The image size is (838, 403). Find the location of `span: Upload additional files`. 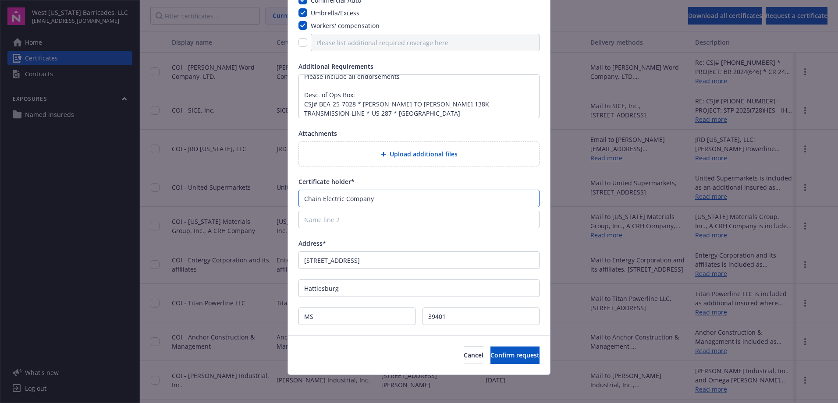

span: Upload additional files is located at coordinates (424, 154).